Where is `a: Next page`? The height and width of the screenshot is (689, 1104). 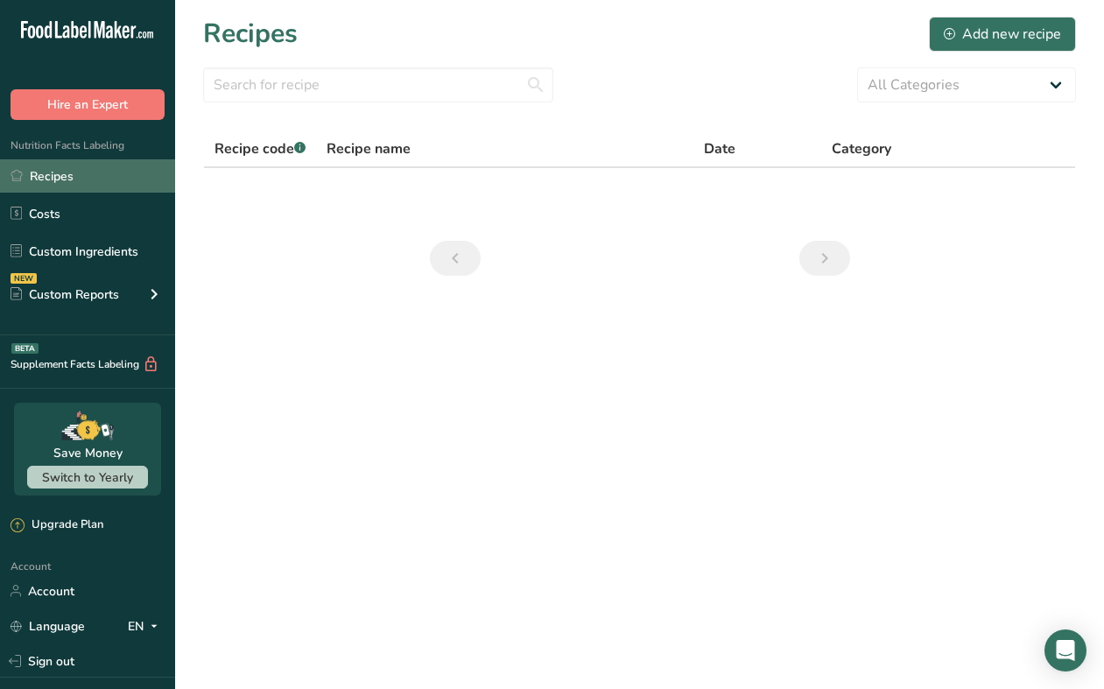
a: Next page is located at coordinates (825, 258).